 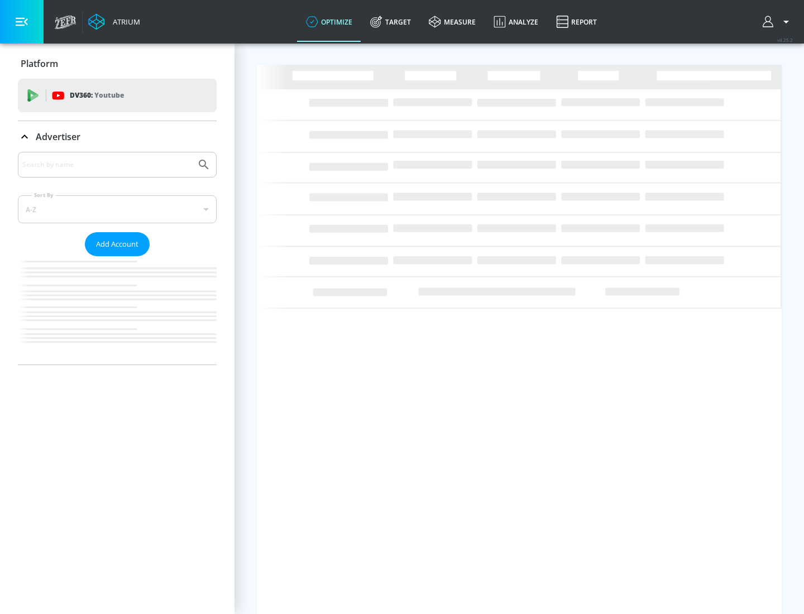 I want to click on span: v 4.25.2, so click(x=785, y=40).